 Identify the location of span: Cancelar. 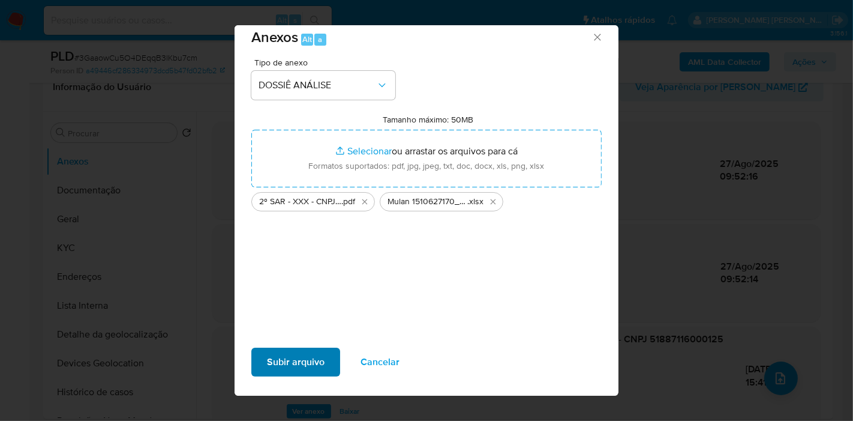
(380, 362).